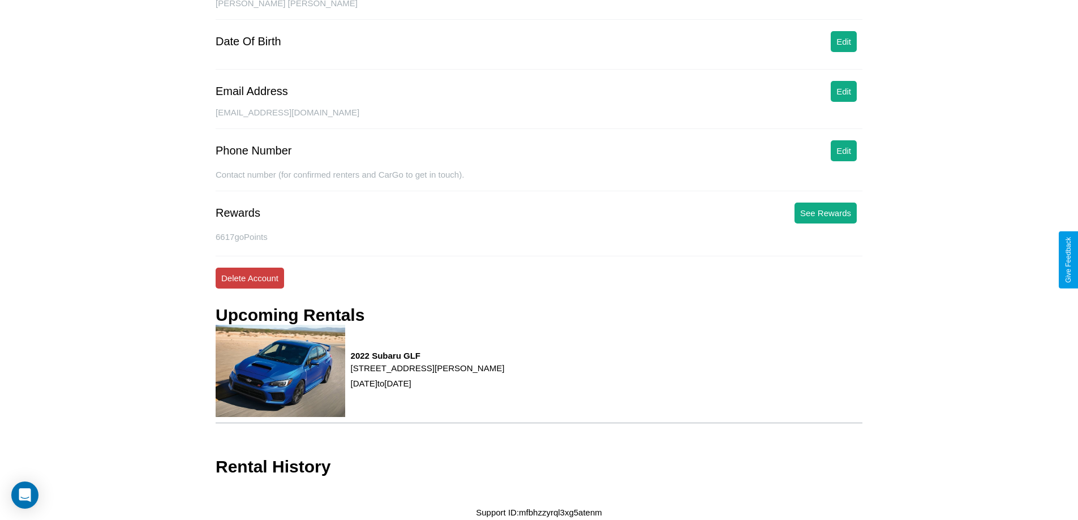 The width and height of the screenshot is (1078, 520). What do you see at coordinates (826, 213) in the screenshot?
I see `button: See Rewards` at bounding box center [826, 213].